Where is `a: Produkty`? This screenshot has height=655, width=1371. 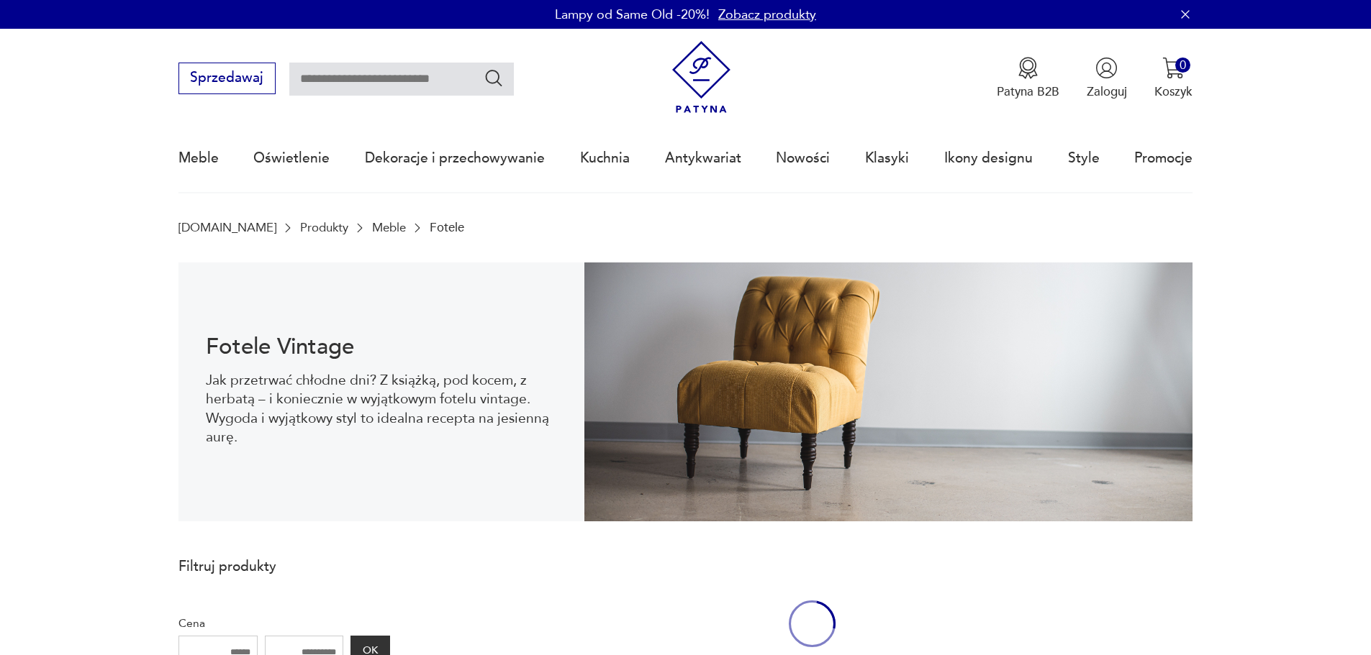 a: Produkty is located at coordinates (324, 227).